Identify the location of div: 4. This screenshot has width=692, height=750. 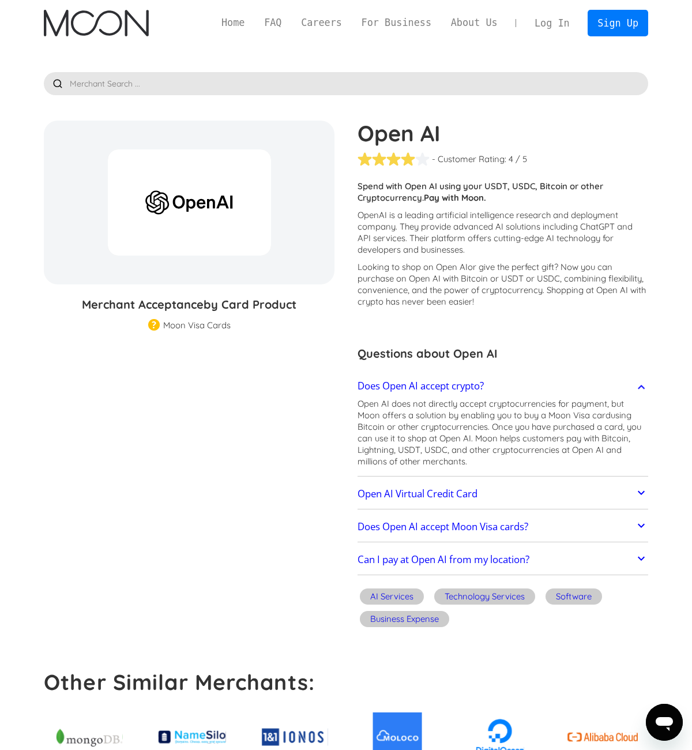
(511, 159).